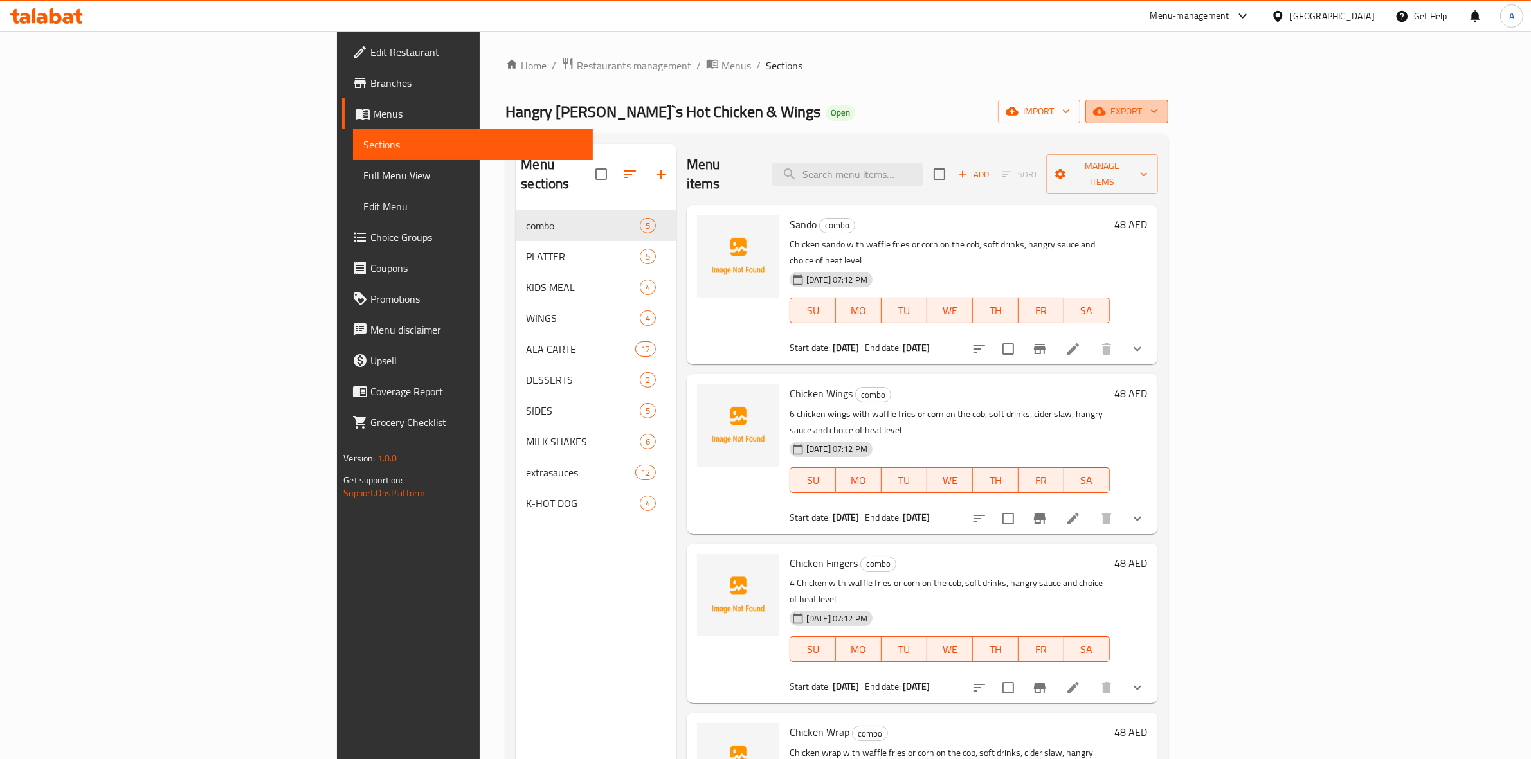 The height and width of the screenshot is (759, 1531). What do you see at coordinates (468, 330) in the screenshot?
I see `a: Menu disclaimer` at bounding box center [468, 330].